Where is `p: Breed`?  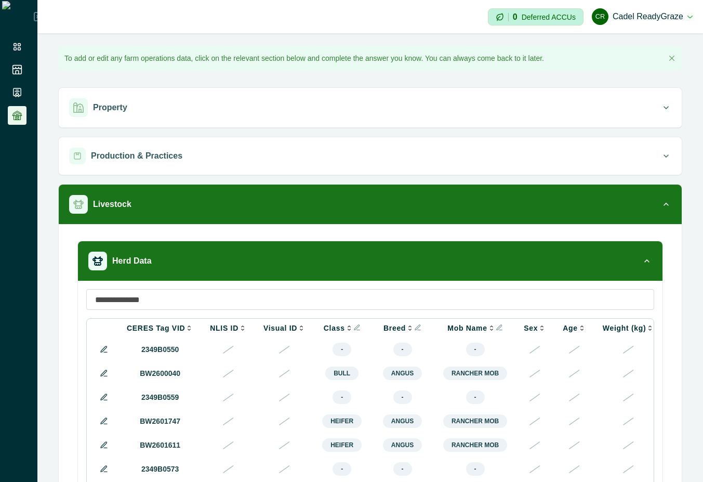 p: Breed is located at coordinates (395, 328).